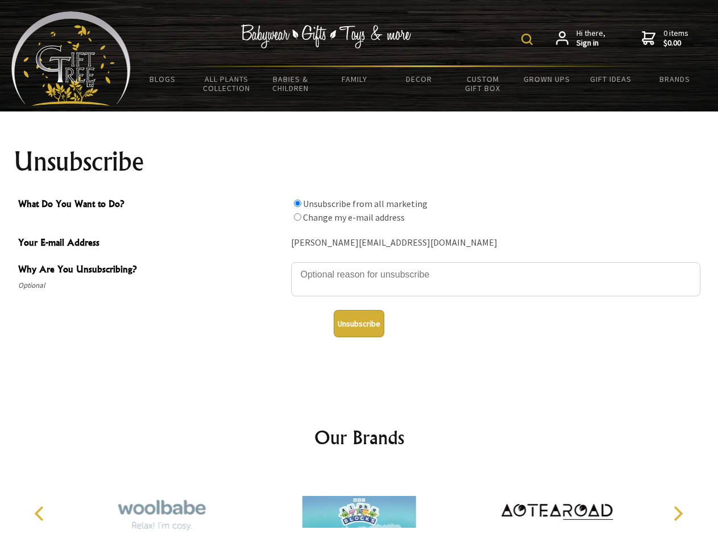  I want to click on span: Hi there,, so click(591, 38).